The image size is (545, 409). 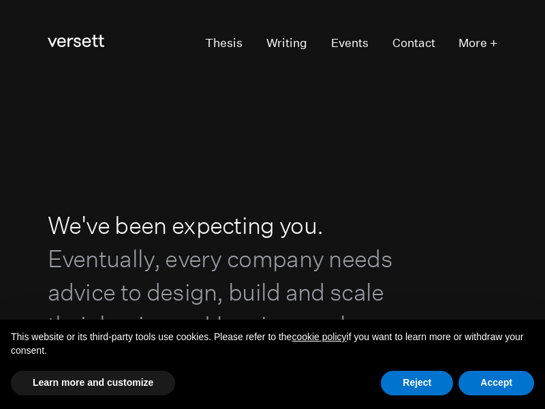 I want to click on a: Events, so click(x=350, y=43).